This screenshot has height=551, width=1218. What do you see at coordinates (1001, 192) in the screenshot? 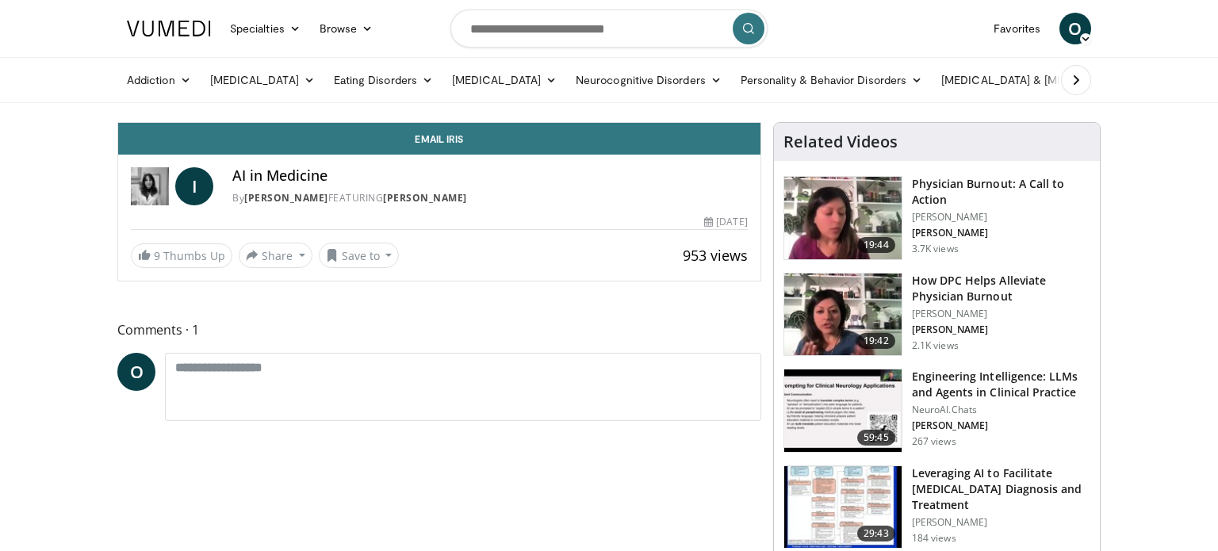
I see `h3: Physician Burnout: A Call to Action` at bounding box center [1001, 192].